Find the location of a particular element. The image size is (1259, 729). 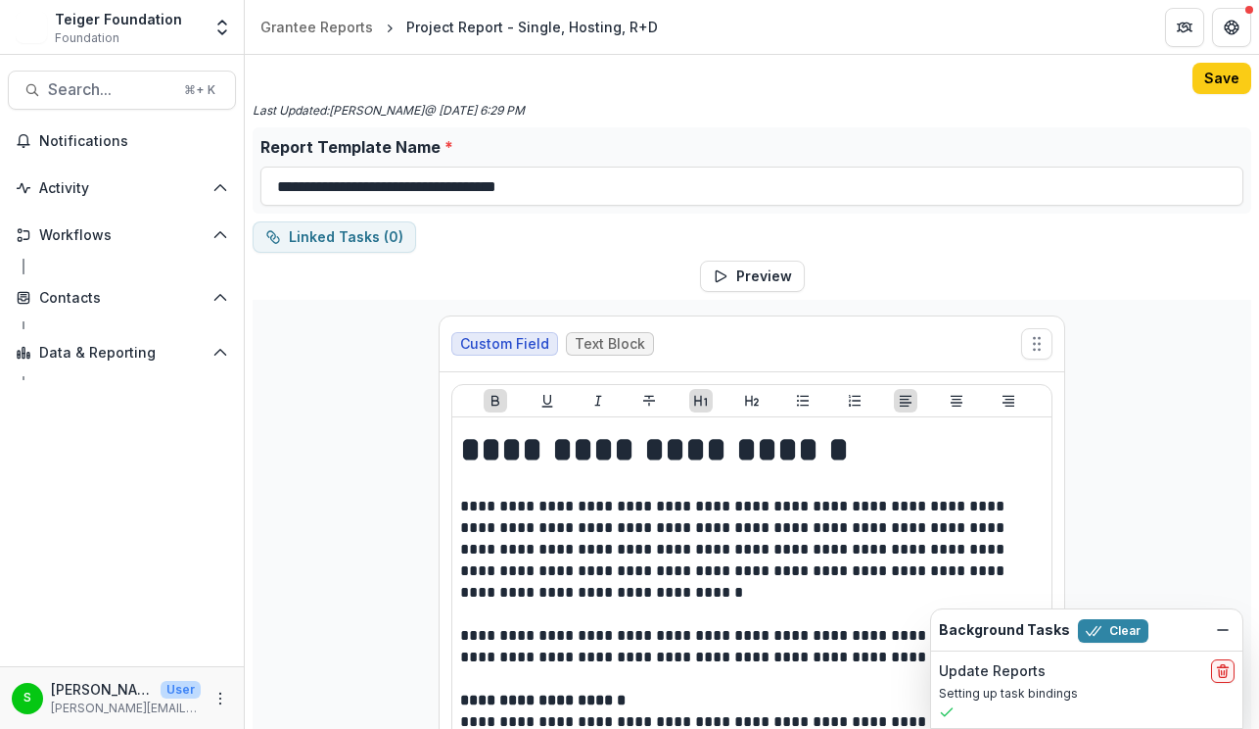

button: Heading 2 is located at coordinates (752, 401).